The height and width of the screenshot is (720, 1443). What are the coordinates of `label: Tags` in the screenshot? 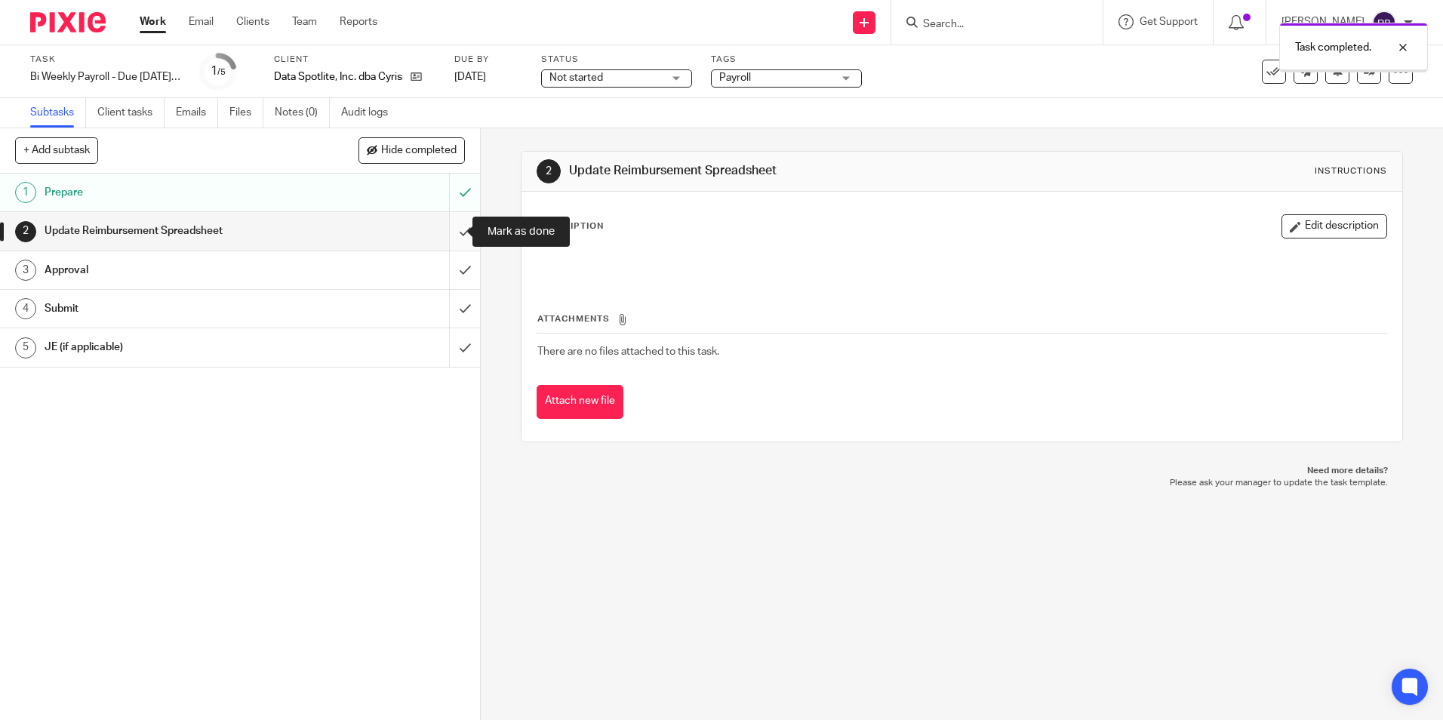 It's located at (787, 60).